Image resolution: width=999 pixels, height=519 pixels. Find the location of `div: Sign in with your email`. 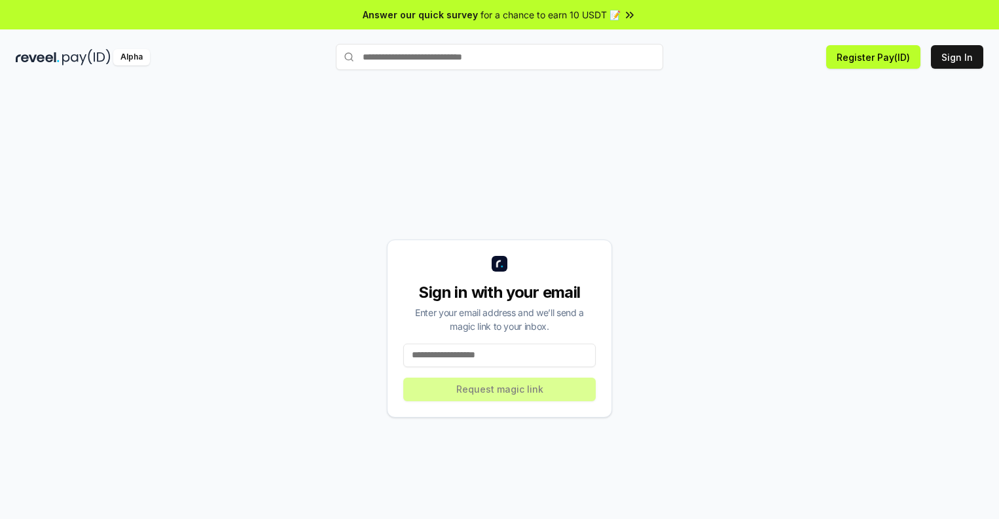

div: Sign in with your email is located at coordinates (499, 293).